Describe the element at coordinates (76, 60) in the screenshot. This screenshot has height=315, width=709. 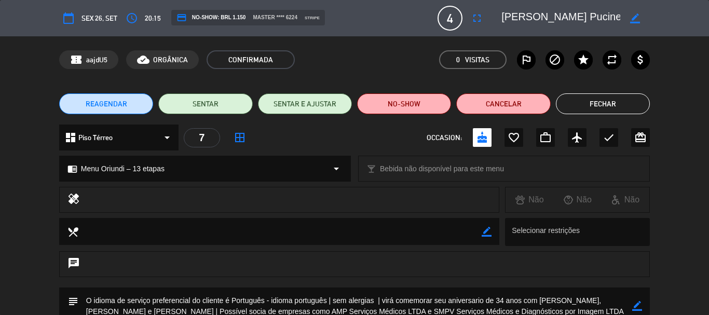
I see `span: confirmation_number` at that location.